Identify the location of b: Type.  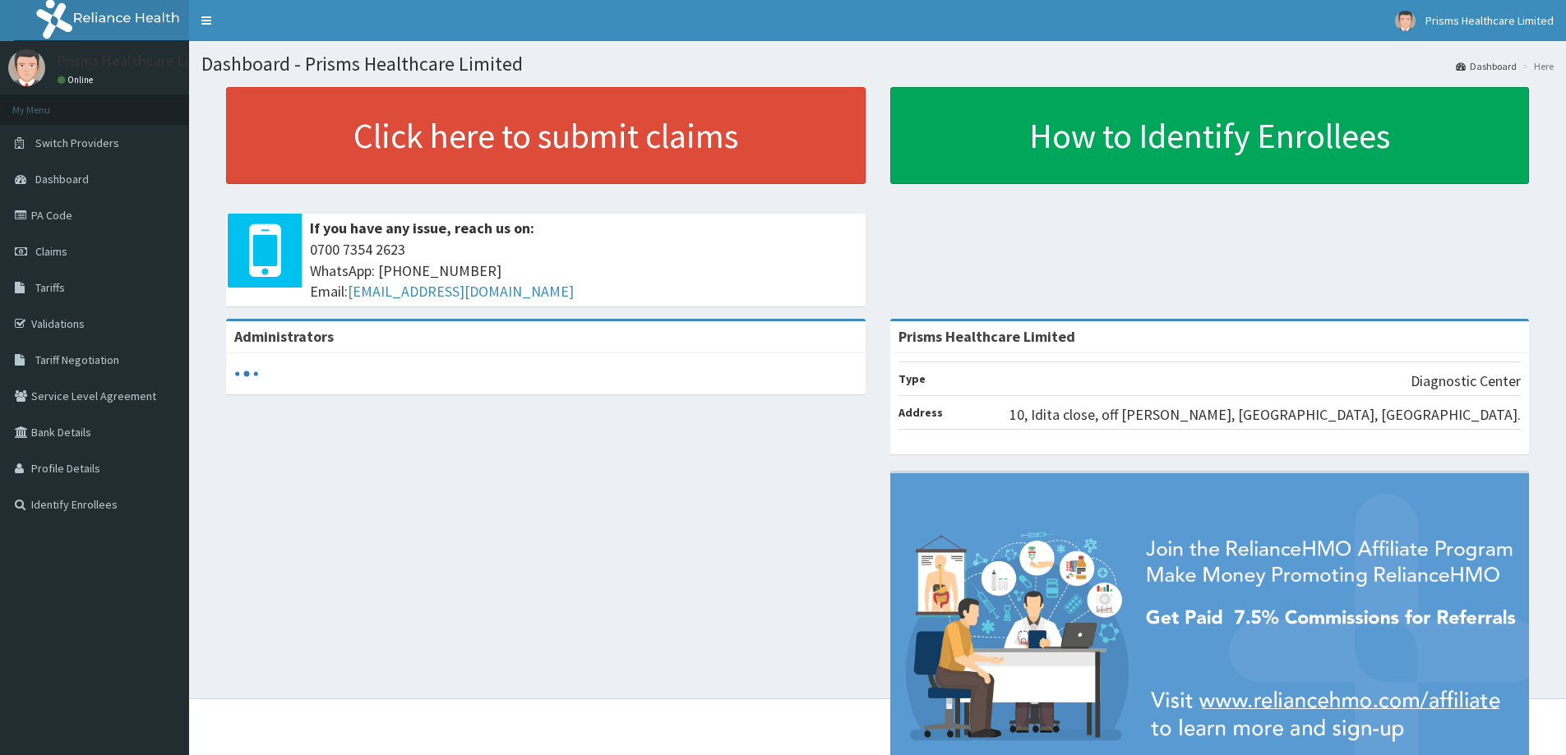
(911, 379).